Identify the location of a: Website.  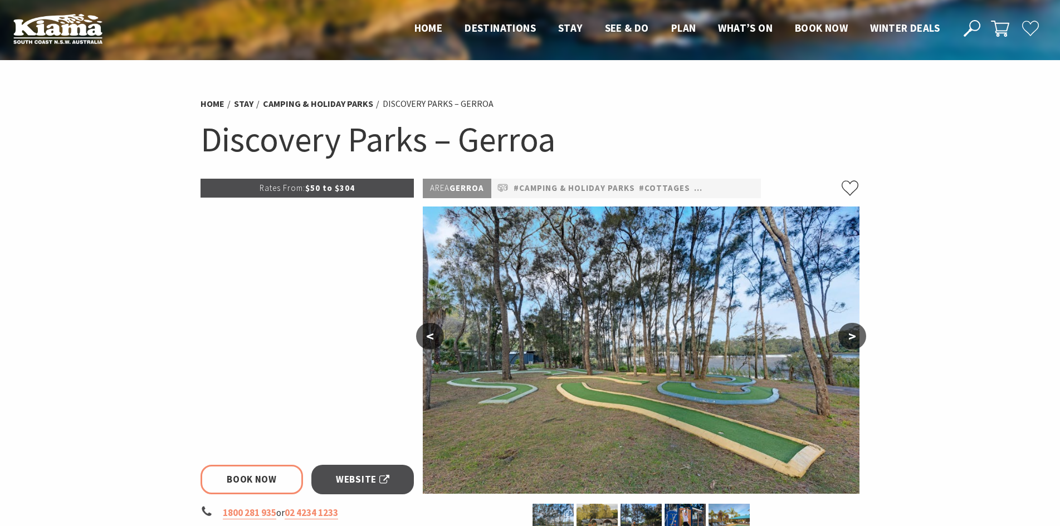
(362, 479).